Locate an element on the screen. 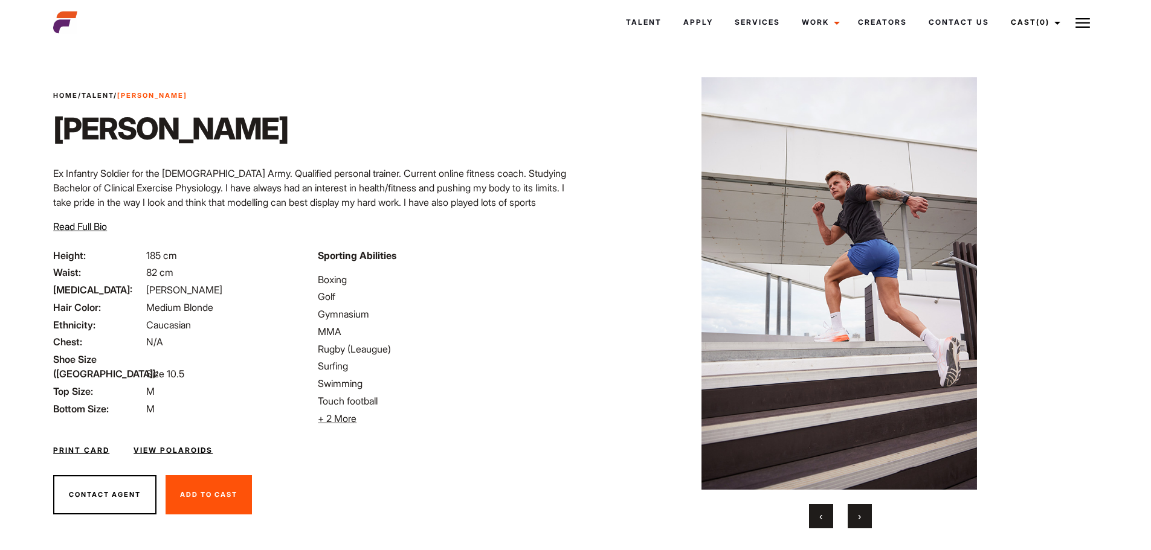 Image resolution: width=1151 pixels, height=550 pixels. a: Print Card is located at coordinates (81, 451).